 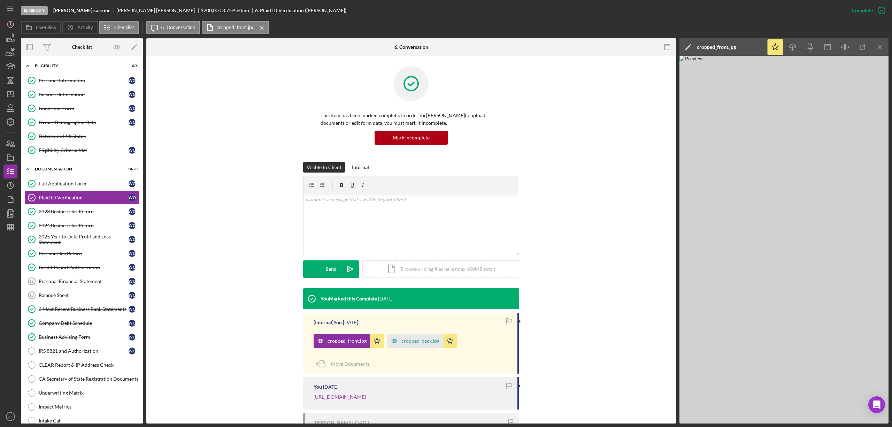 I want to click on div: CLEAR Report & IP Address Check, so click(x=89, y=365).